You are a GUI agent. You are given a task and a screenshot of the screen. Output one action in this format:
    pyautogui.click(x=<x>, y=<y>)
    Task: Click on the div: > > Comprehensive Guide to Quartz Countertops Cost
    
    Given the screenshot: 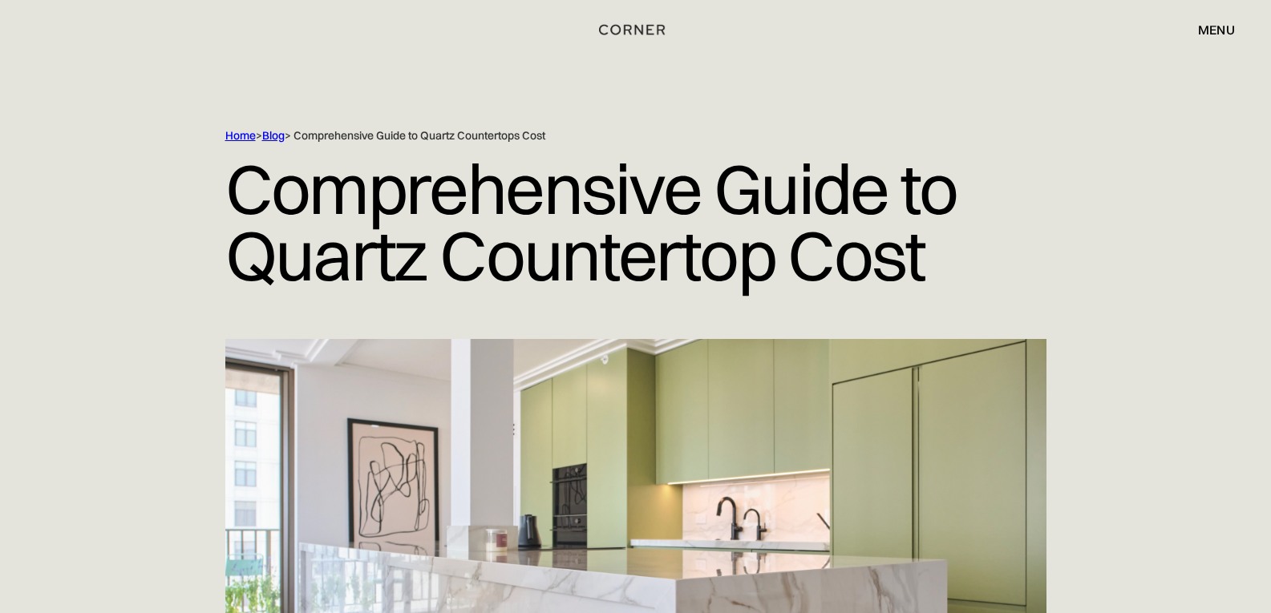 What is the action you would take?
    pyautogui.click(x=602, y=136)
    